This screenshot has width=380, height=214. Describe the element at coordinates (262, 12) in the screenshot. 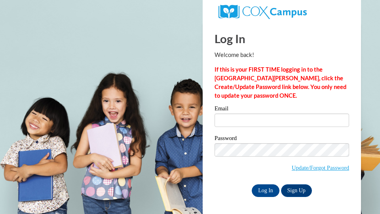

I see `img: COX Campus` at that location.